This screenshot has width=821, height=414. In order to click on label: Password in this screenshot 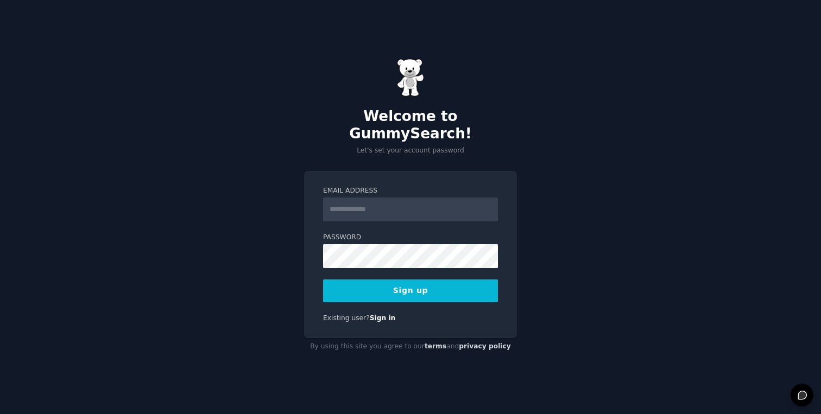, I will do `click(411, 238)`.